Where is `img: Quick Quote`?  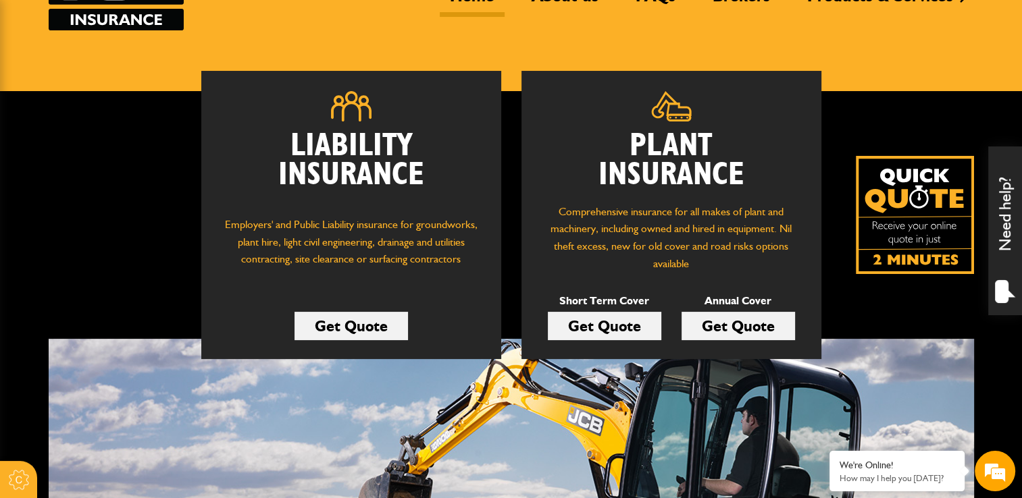
img: Quick Quote is located at coordinates (914, 215).